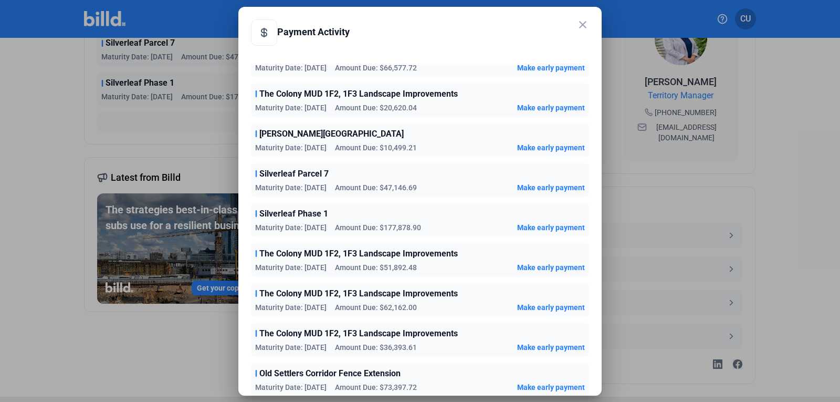  Describe the element at coordinates (293, 214) in the screenshot. I see `span: Silverleaf Phase 1` at that location.